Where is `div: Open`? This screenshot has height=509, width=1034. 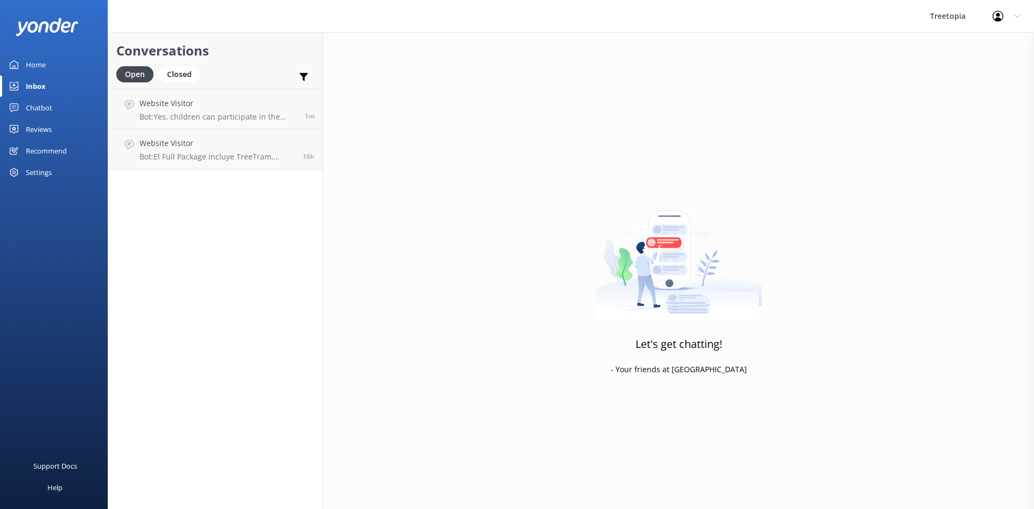 div: Open is located at coordinates (135, 74).